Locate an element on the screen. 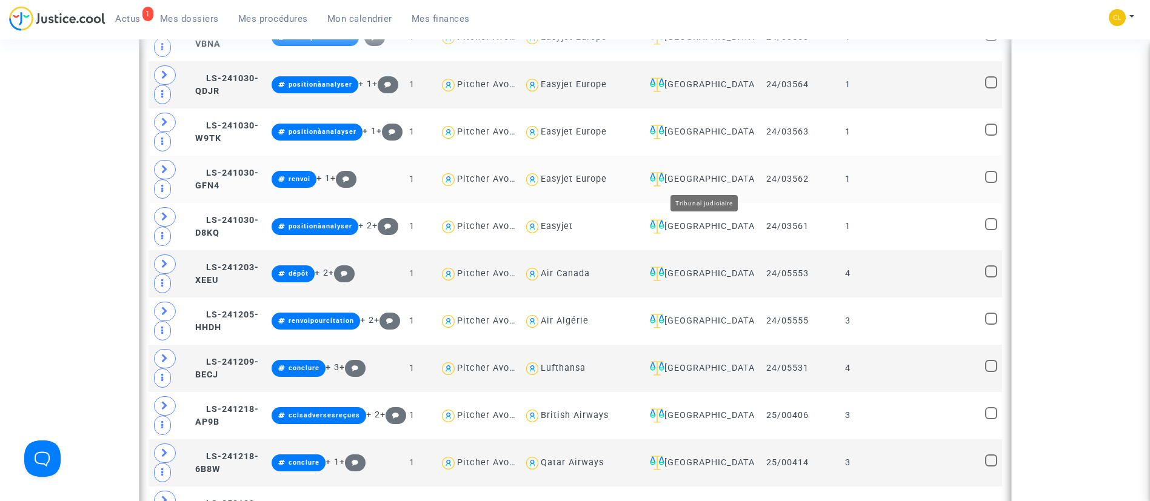  div: Air Canada is located at coordinates (565, 273).